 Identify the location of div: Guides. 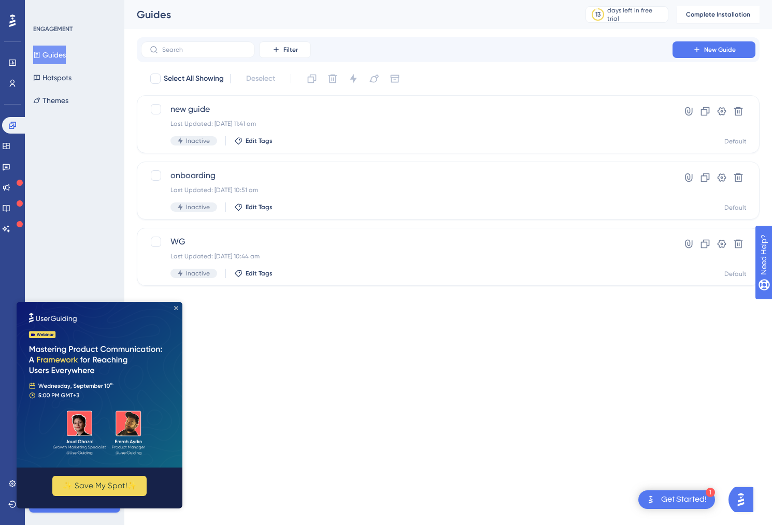
(348, 15).